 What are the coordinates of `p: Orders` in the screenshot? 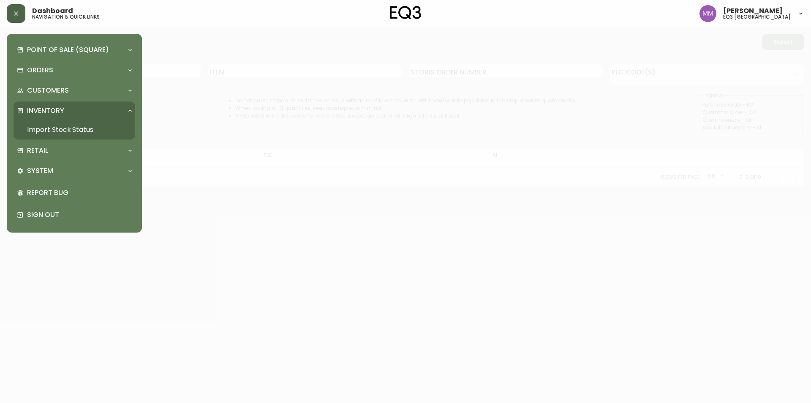 It's located at (40, 70).